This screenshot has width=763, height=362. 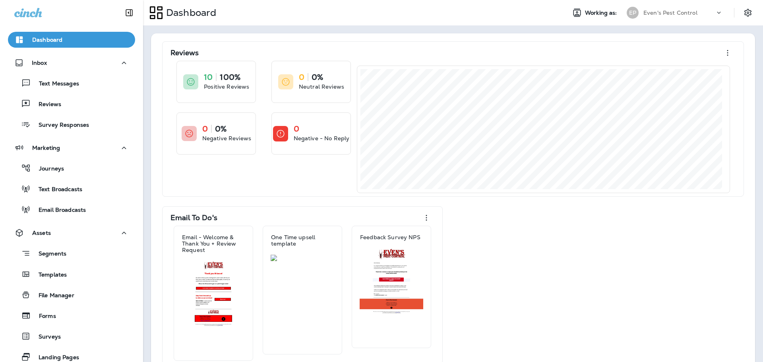 I want to click on p: Text Messages, so click(x=55, y=84).